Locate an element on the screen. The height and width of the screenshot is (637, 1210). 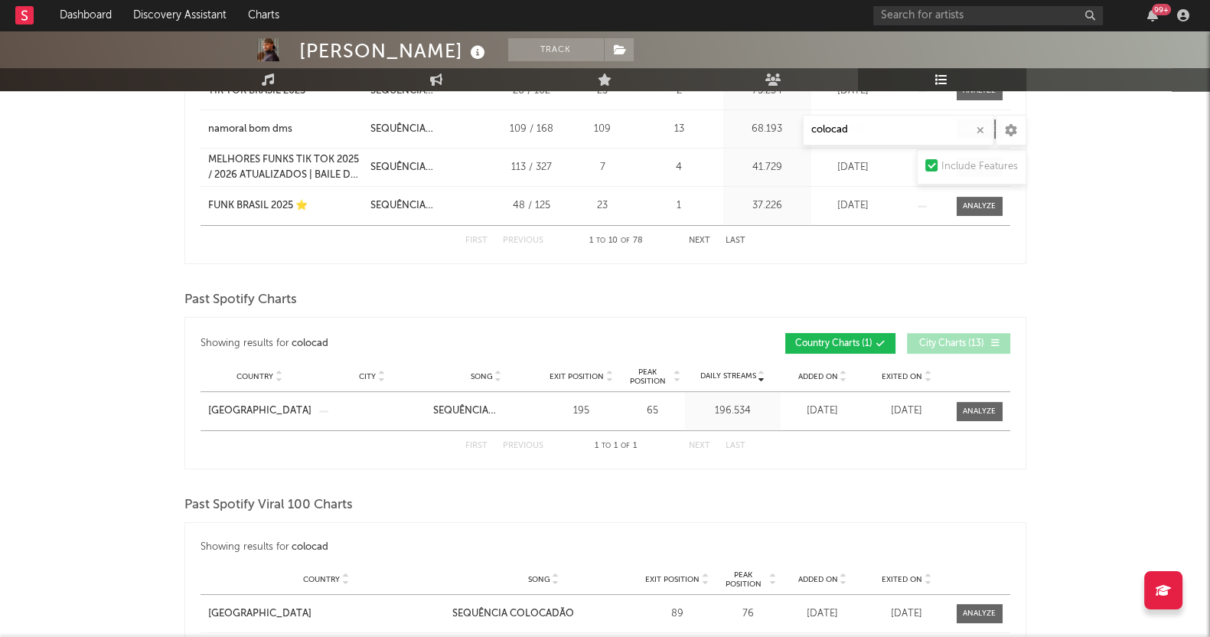
button: 99+ is located at coordinates (1153, 15).